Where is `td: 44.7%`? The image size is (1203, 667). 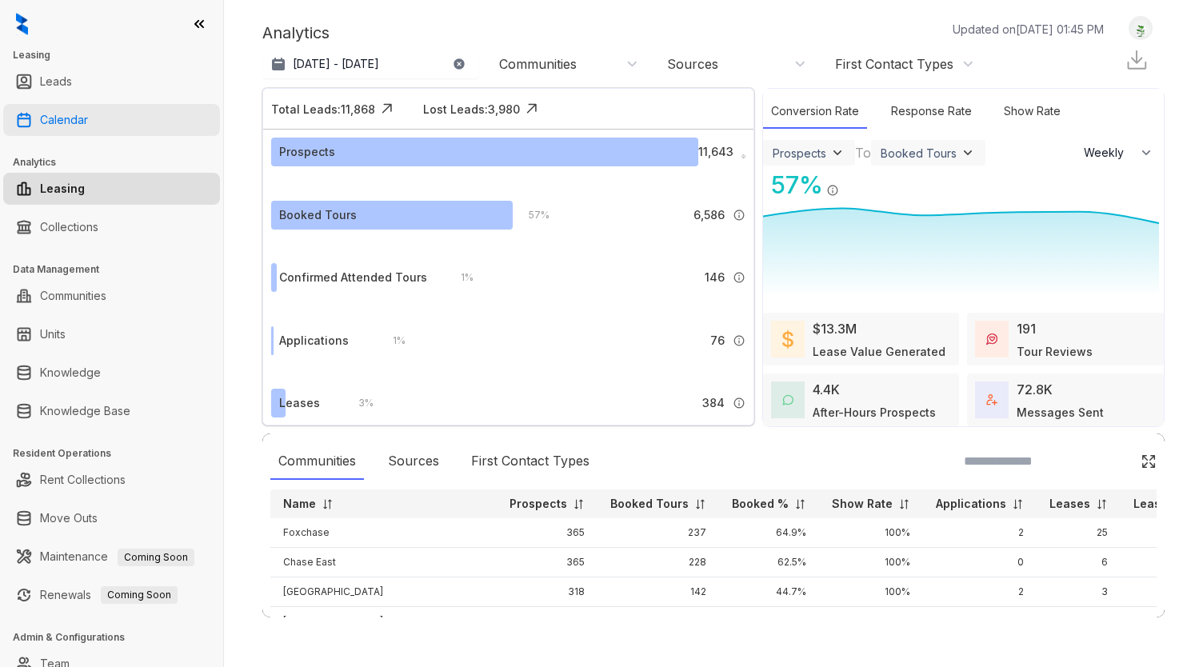
td: 44.7% is located at coordinates (769, 592).